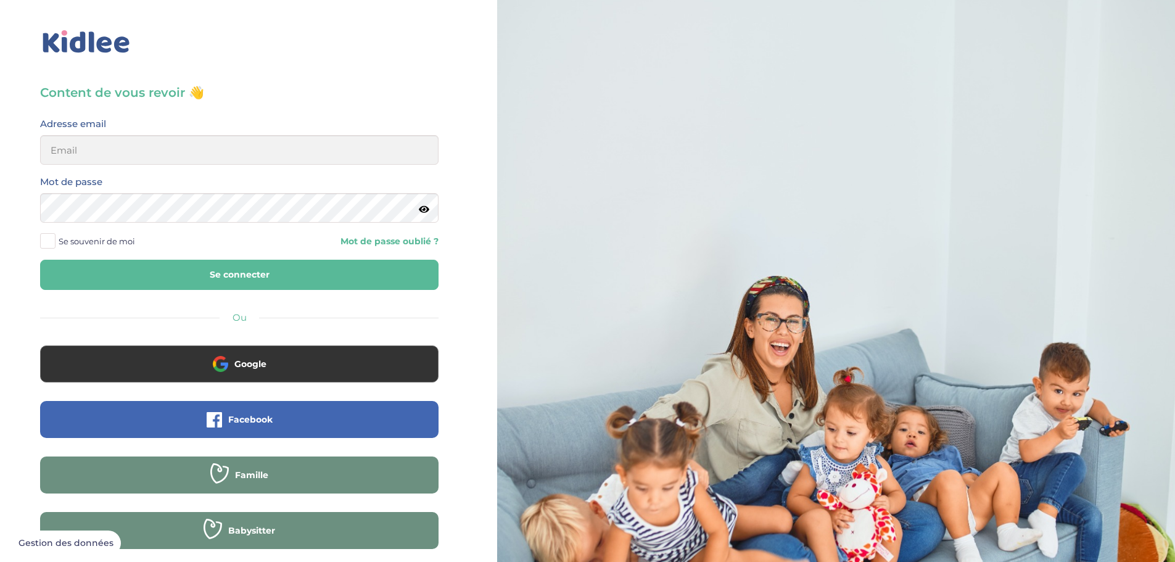  Describe the element at coordinates (73, 124) in the screenshot. I see `label: Adresse email` at that location.